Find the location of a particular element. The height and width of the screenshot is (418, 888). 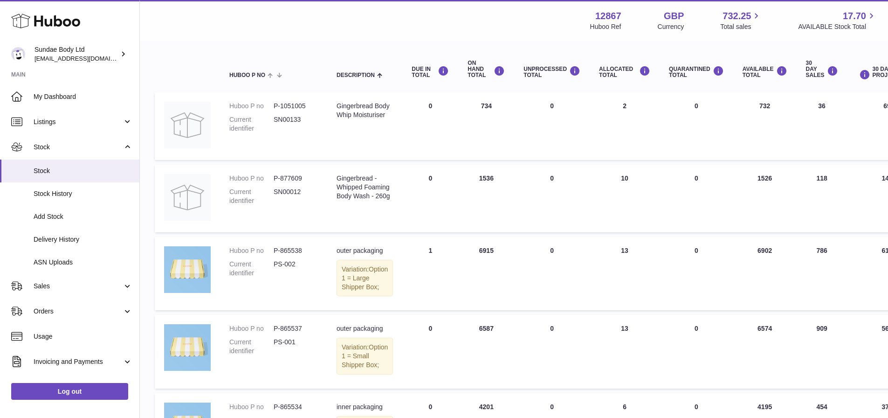

a: Log out is located at coordinates (69, 391).